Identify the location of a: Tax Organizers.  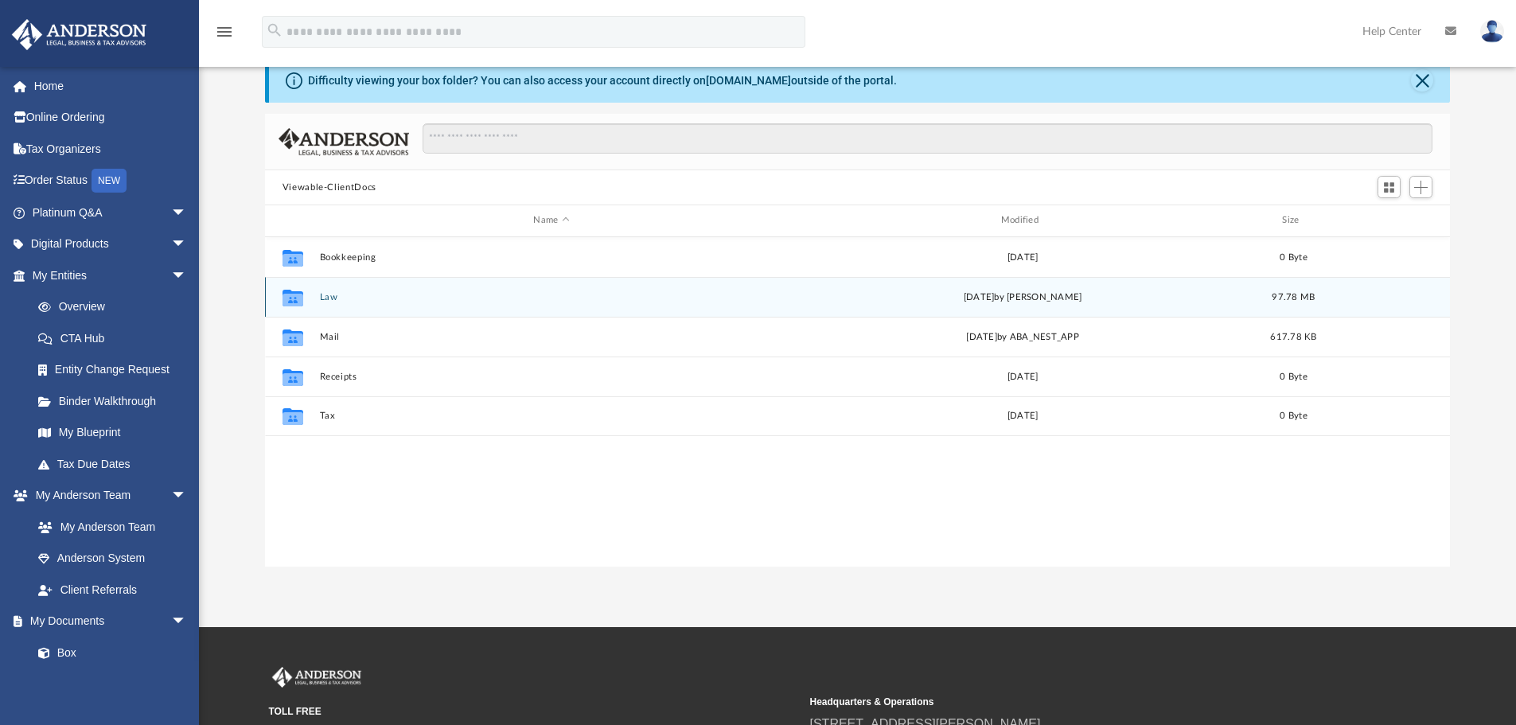
(111, 149).